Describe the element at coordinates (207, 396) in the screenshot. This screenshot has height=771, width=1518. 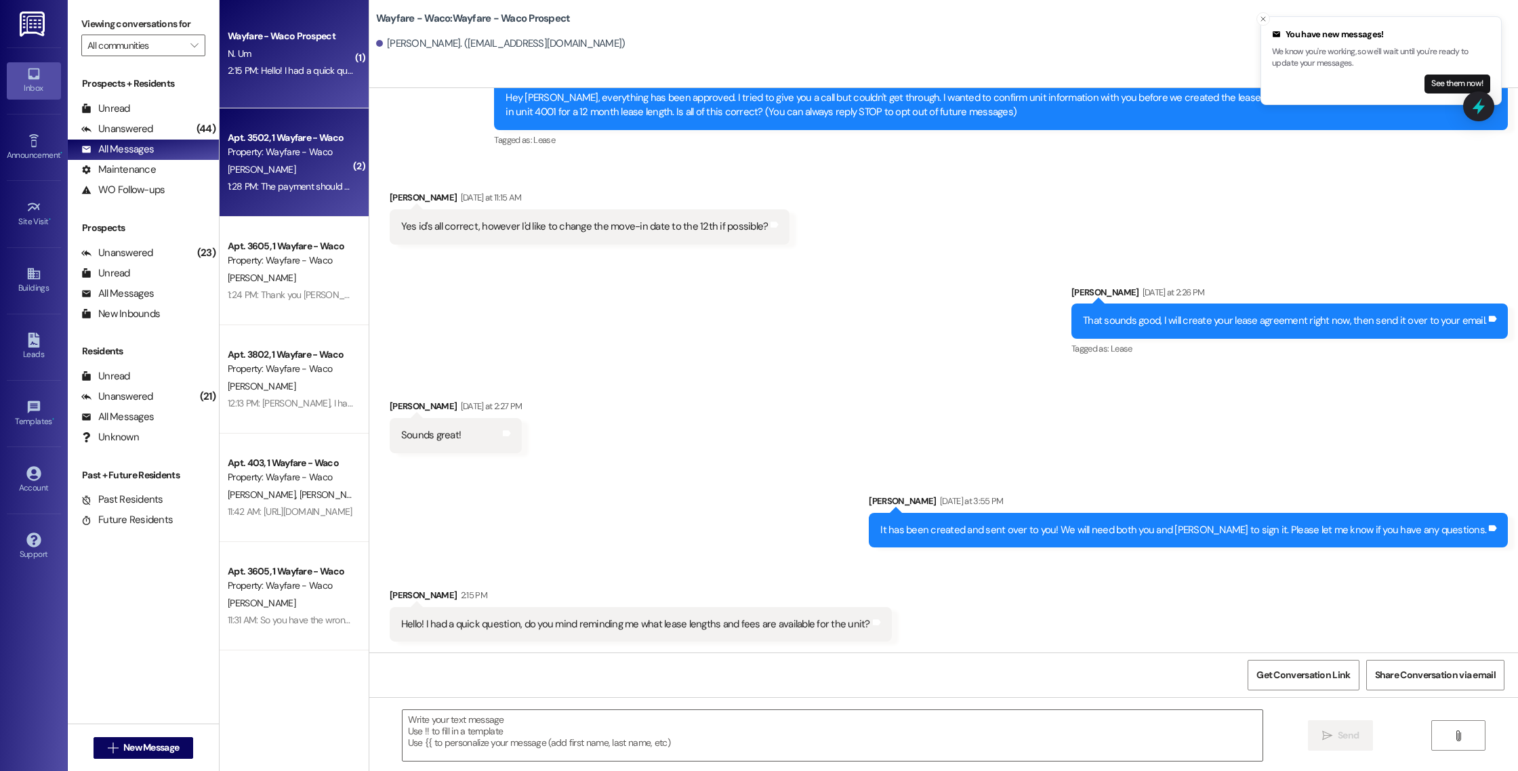
I see `div: (21)` at that location.